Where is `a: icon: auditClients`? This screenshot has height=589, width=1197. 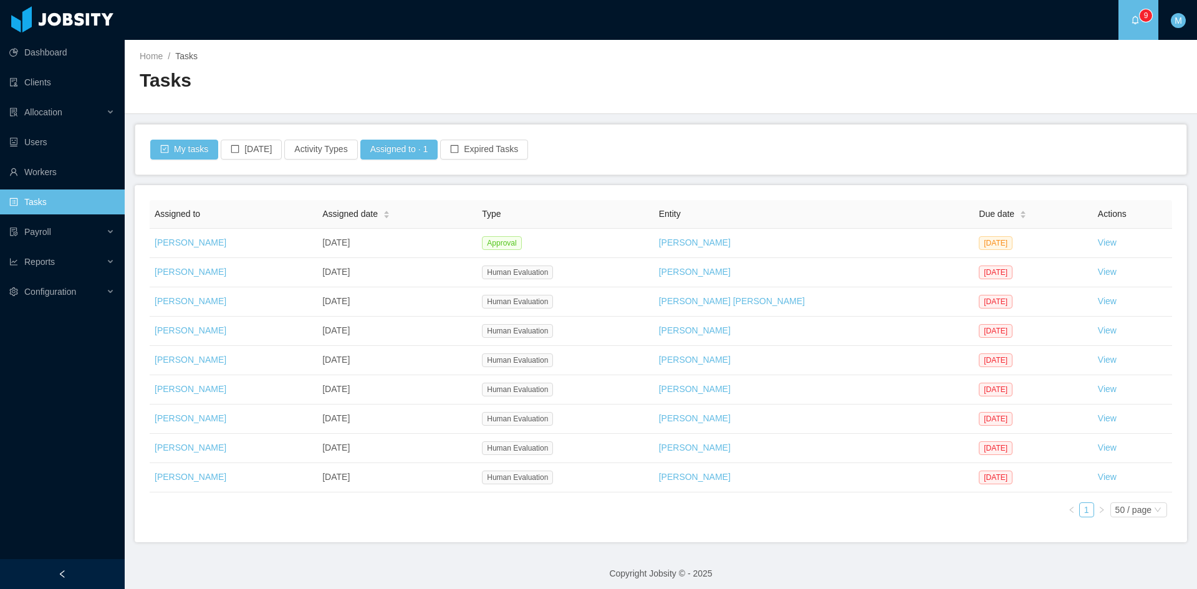
a: icon: auditClients is located at coordinates (62, 82).